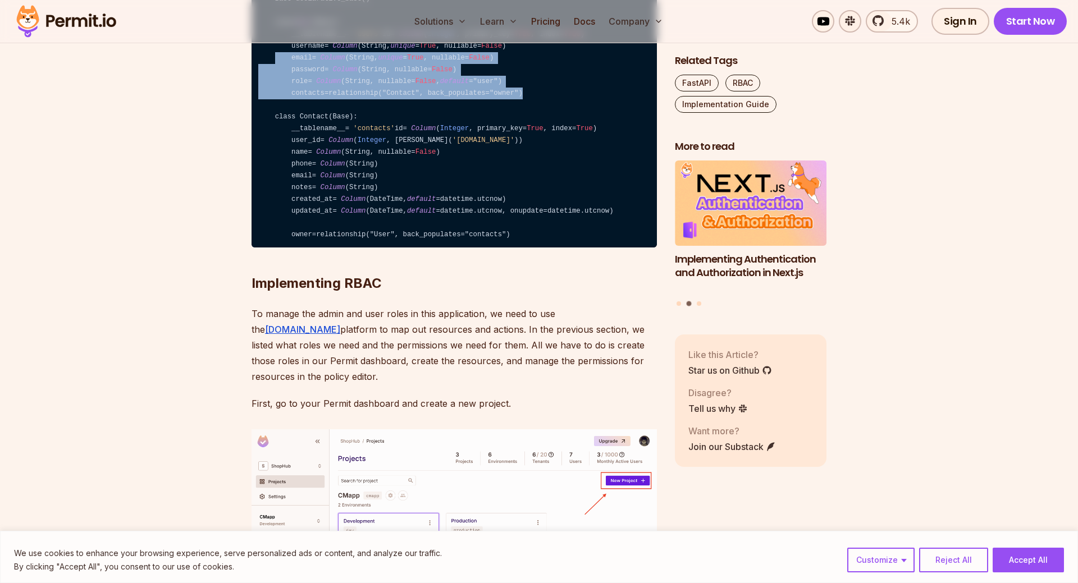 The width and height of the screenshot is (1078, 583). I want to click on button: Accept All, so click(1028, 560).